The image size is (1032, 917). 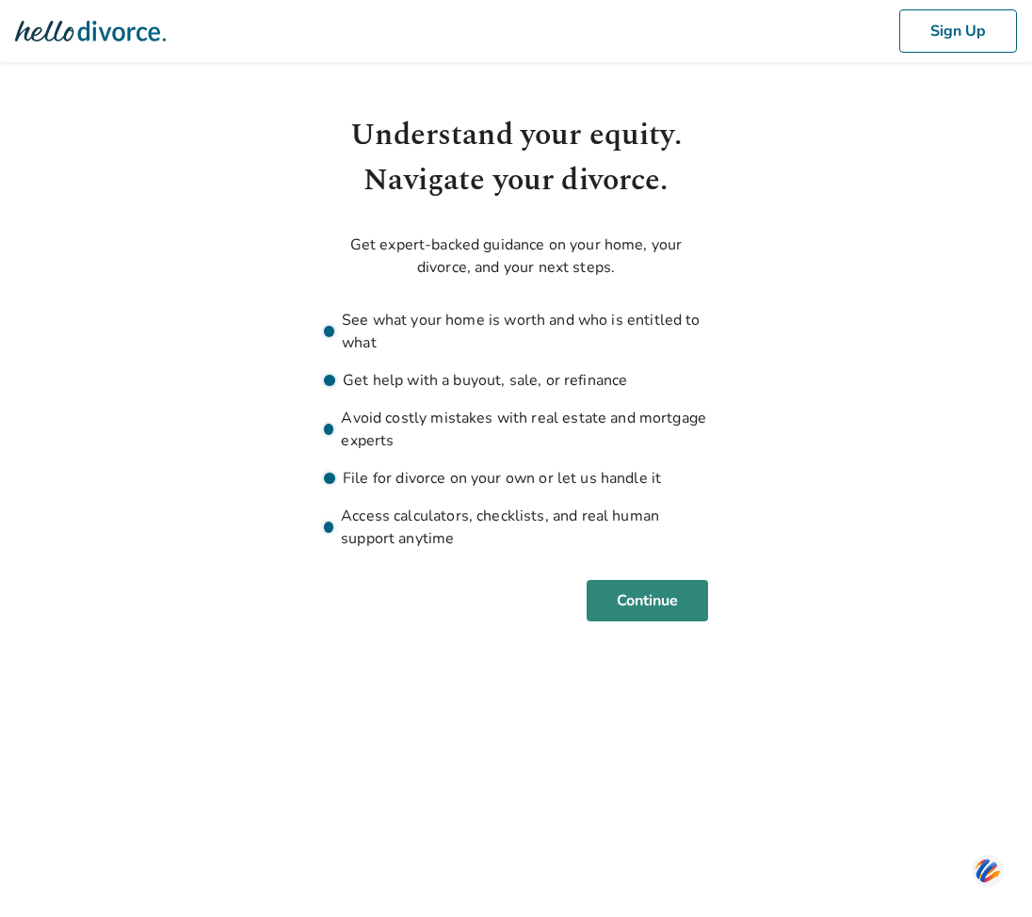 I want to click on button: Sign Up, so click(x=958, y=31).